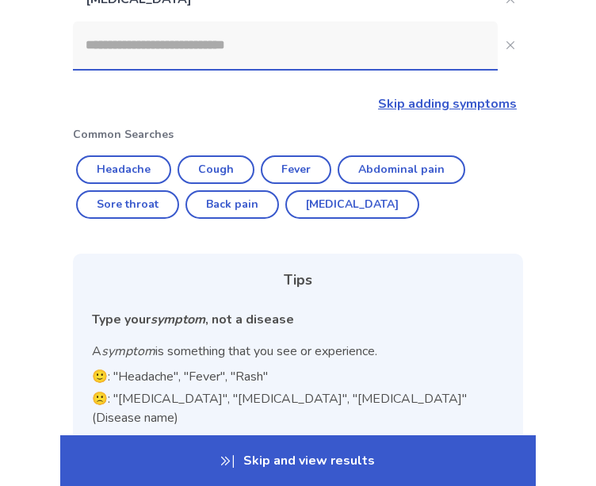  Describe the element at coordinates (124, 170) in the screenshot. I see `button: Headache` at that location.